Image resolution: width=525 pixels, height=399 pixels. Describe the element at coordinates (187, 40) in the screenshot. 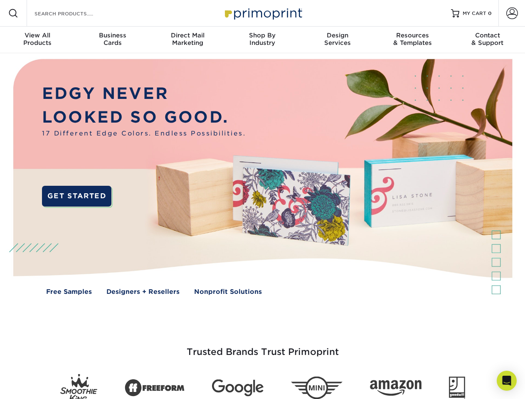

I see `a: Direct MailMarketing` at that location.